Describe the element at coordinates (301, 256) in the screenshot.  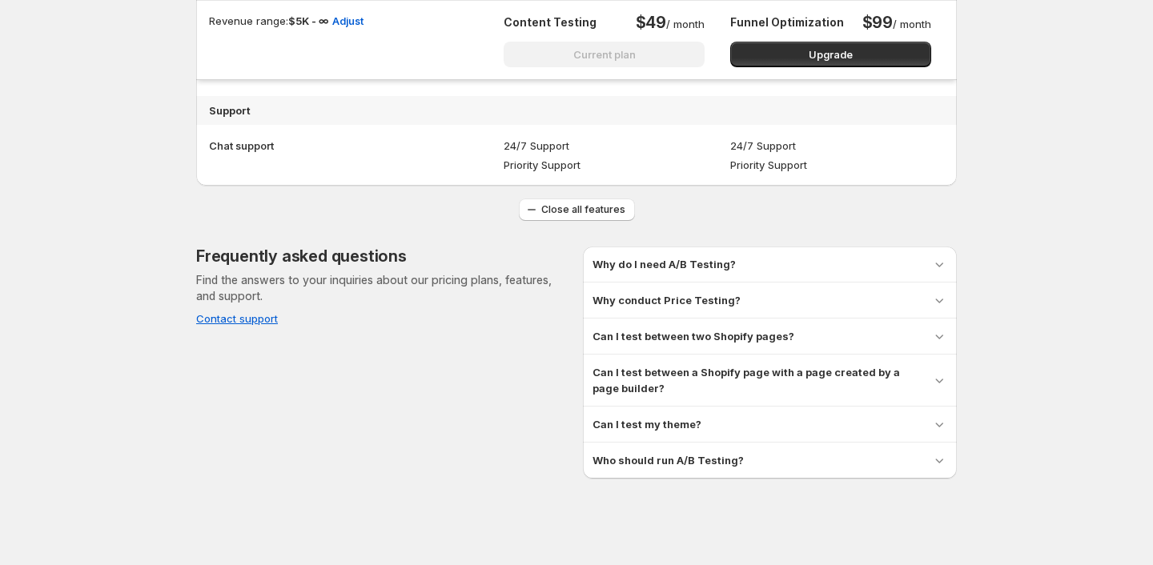
I see `h2: Frequently asked questions` at that location.